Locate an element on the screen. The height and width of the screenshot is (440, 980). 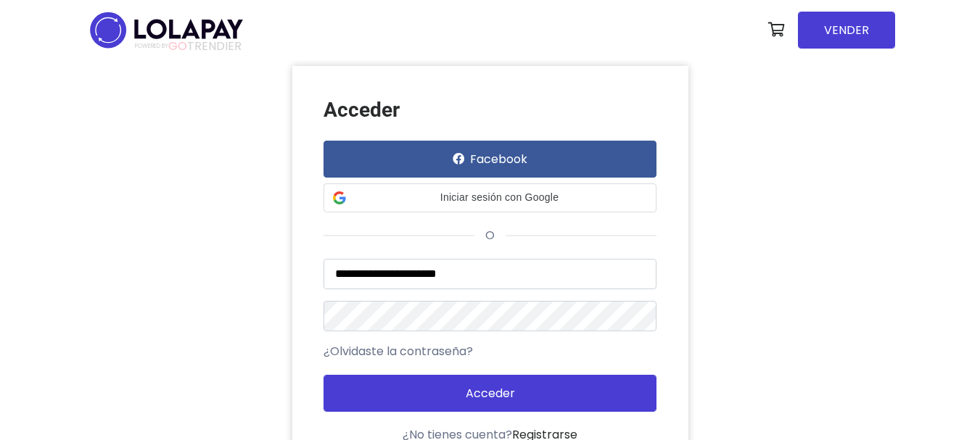
div: Iniciar sesión con Google is located at coordinates (489, 198).